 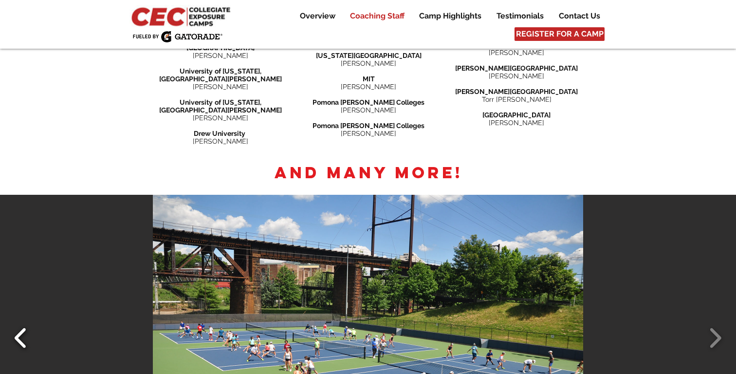 I want to click on p: Overview, so click(x=317, y=16).